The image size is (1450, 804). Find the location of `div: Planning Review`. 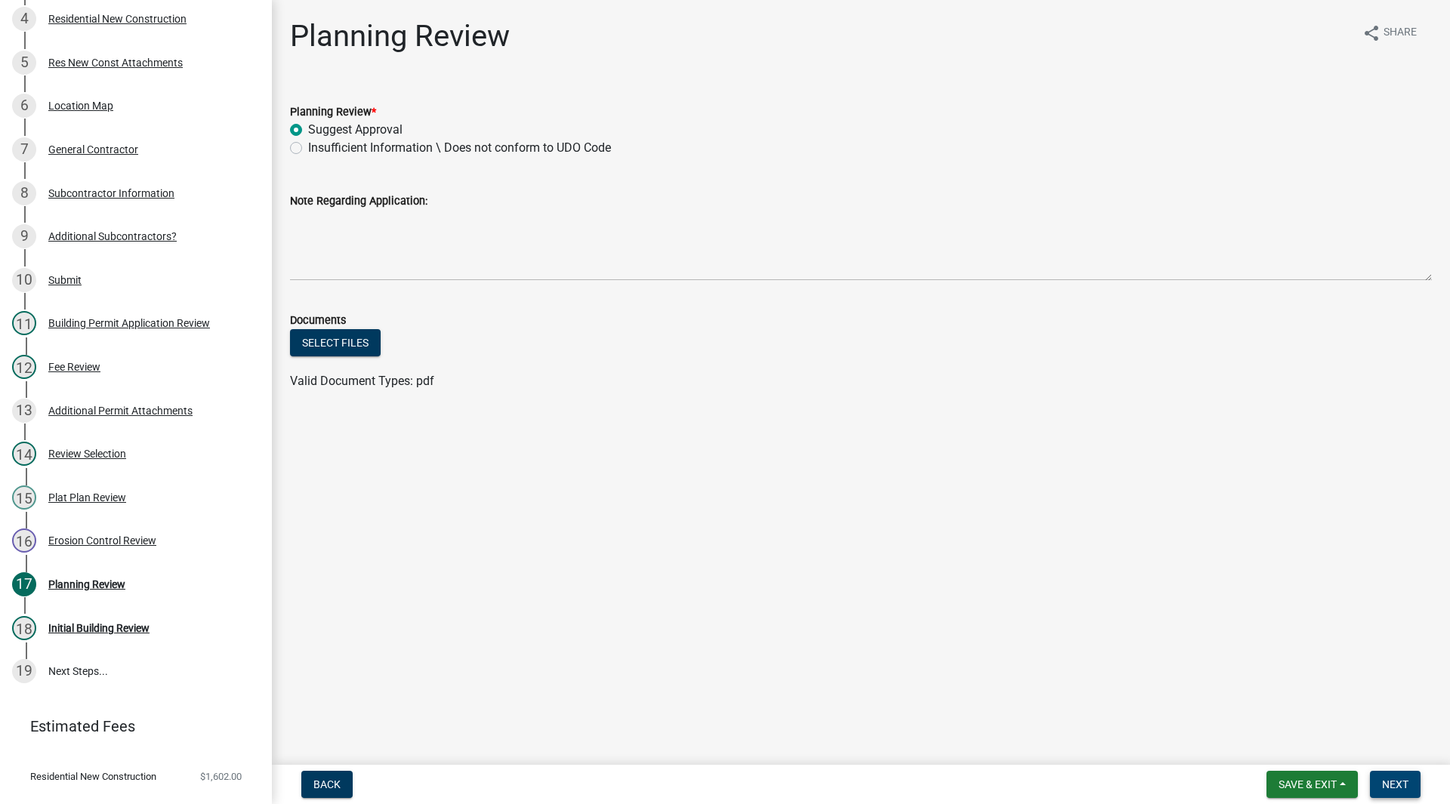

div: Planning Review is located at coordinates (87, 585).